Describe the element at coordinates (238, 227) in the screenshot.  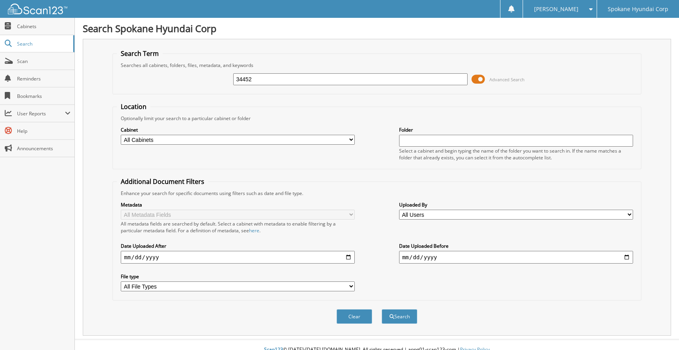
I see `div: All metadata fields are searched by default. Select a cabinet with metadata to enable filtering b...` at that location.